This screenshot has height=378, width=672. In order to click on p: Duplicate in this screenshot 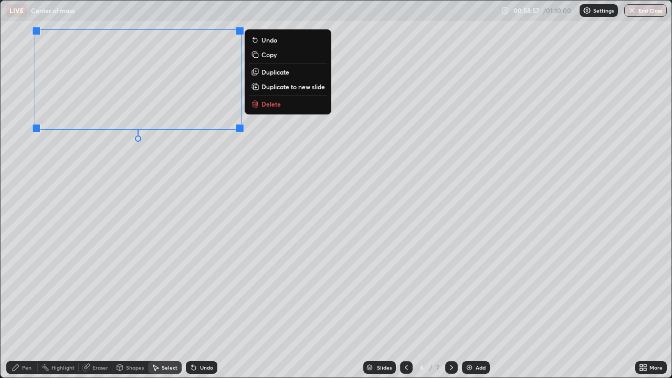, I will do `click(275, 72)`.